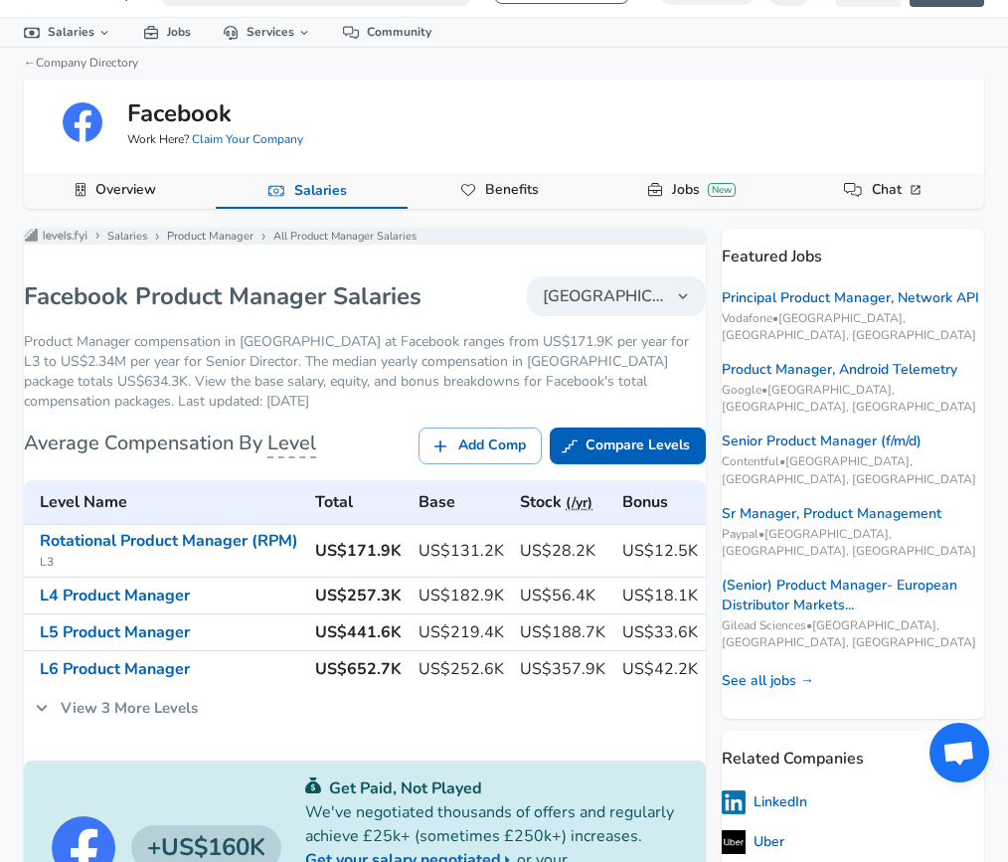 Image resolution: width=1008 pixels, height=862 pixels. What do you see at coordinates (169, 541) in the screenshot?
I see `a: Rotational Product Manager (RPM)` at bounding box center [169, 541].